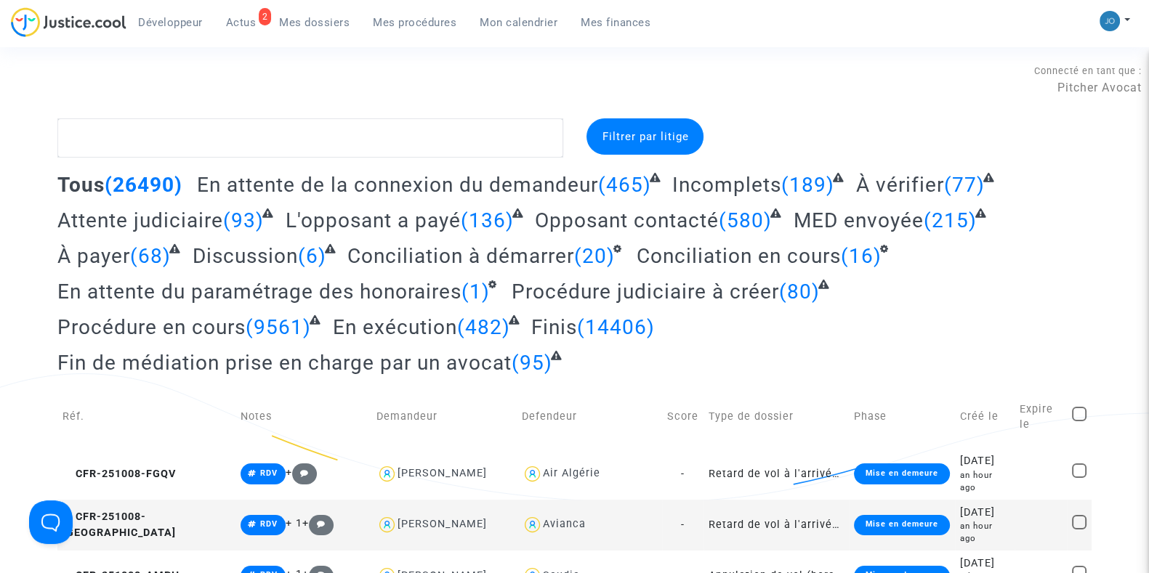  What do you see at coordinates (444, 417) in the screenshot?
I see `td: Demandeur` at bounding box center [444, 417].